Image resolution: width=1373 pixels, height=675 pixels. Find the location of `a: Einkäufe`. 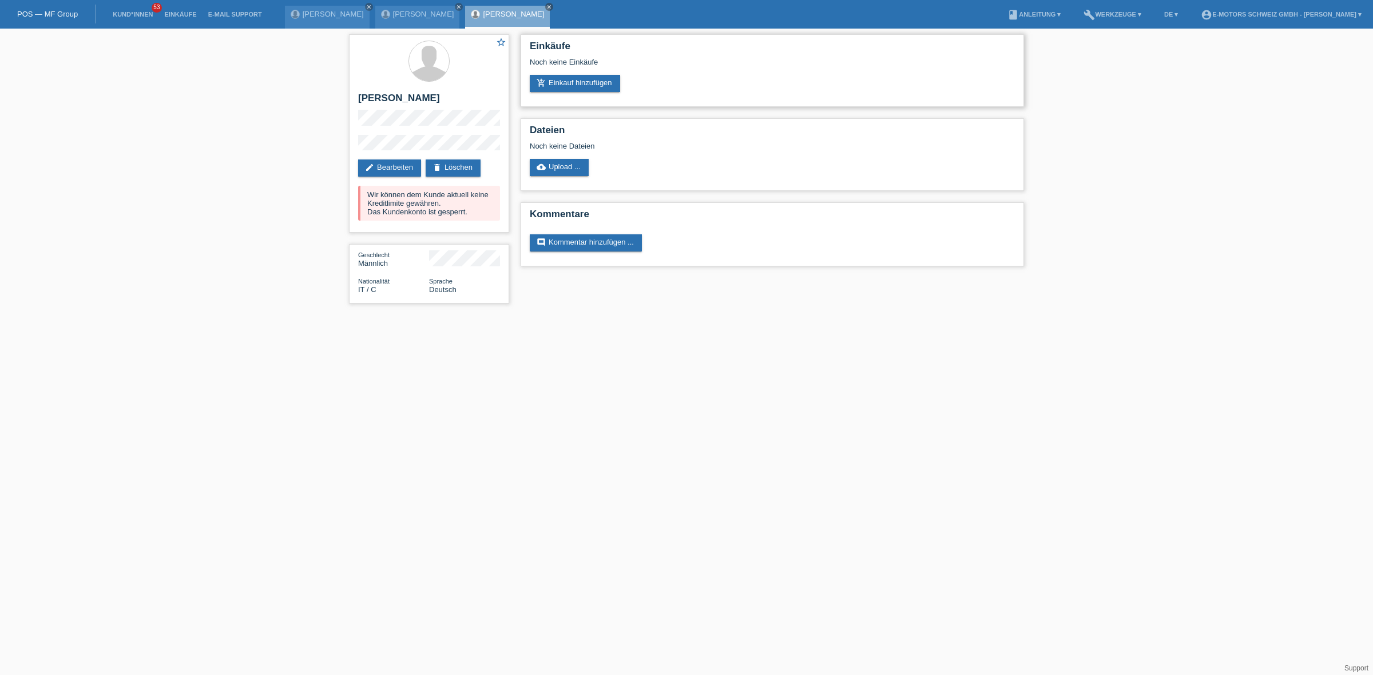

a: Einkäufe is located at coordinates (180, 14).